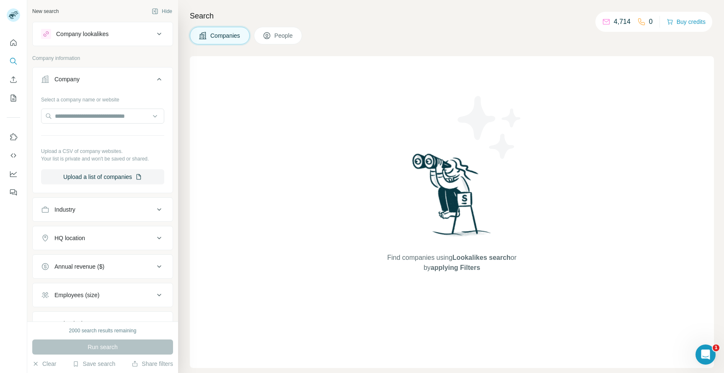 The image size is (724, 373). I want to click on span: Find companies using or by, so click(452, 263).